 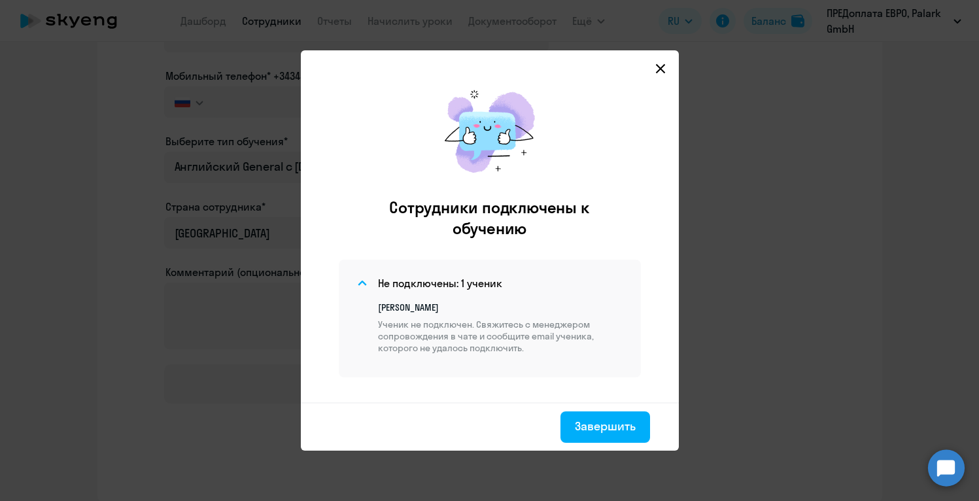 What do you see at coordinates (490, 131) in the screenshot?
I see `img: results` at bounding box center [490, 131].